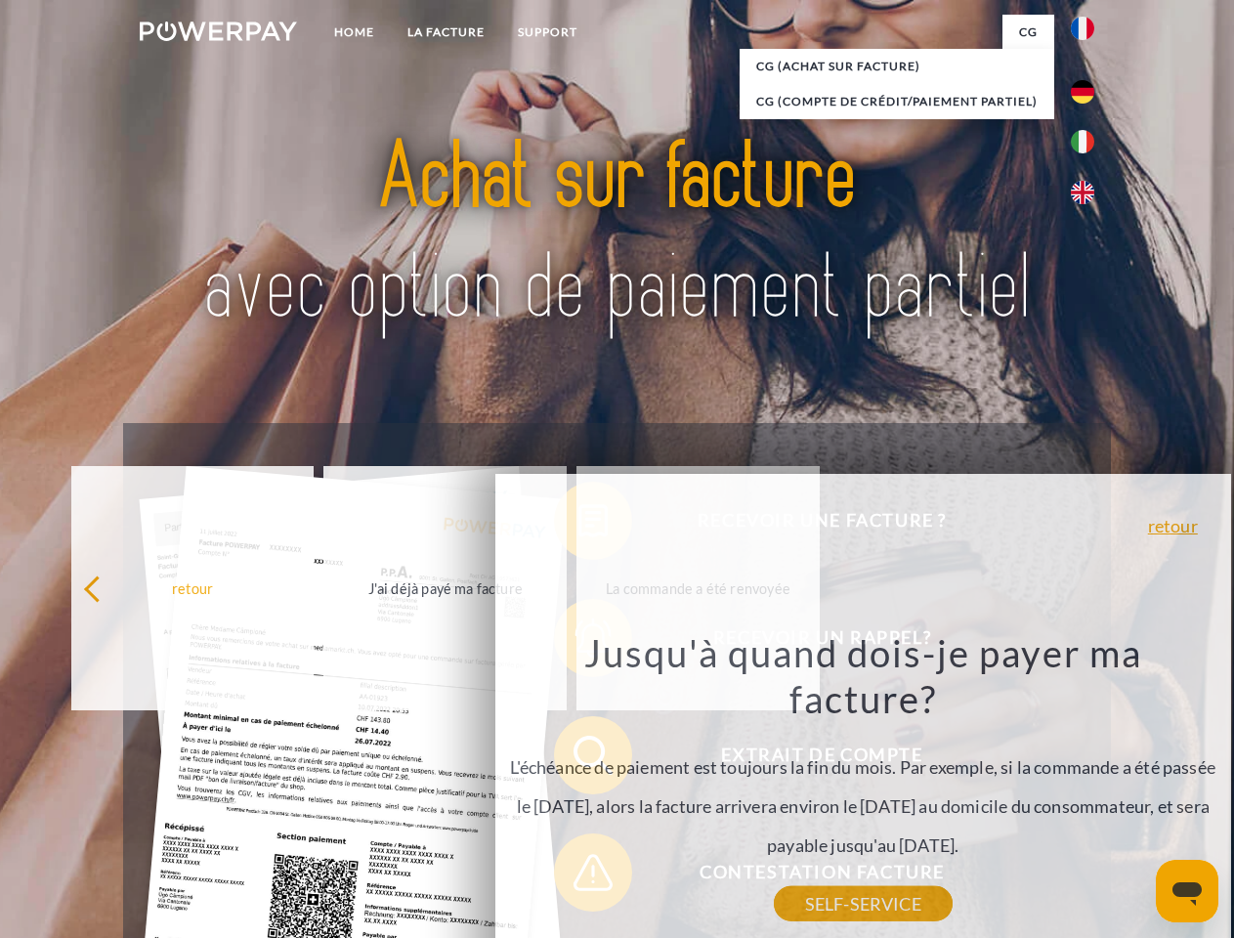  What do you see at coordinates (547, 32) in the screenshot?
I see `a: Support` at bounding box center [547, 32].